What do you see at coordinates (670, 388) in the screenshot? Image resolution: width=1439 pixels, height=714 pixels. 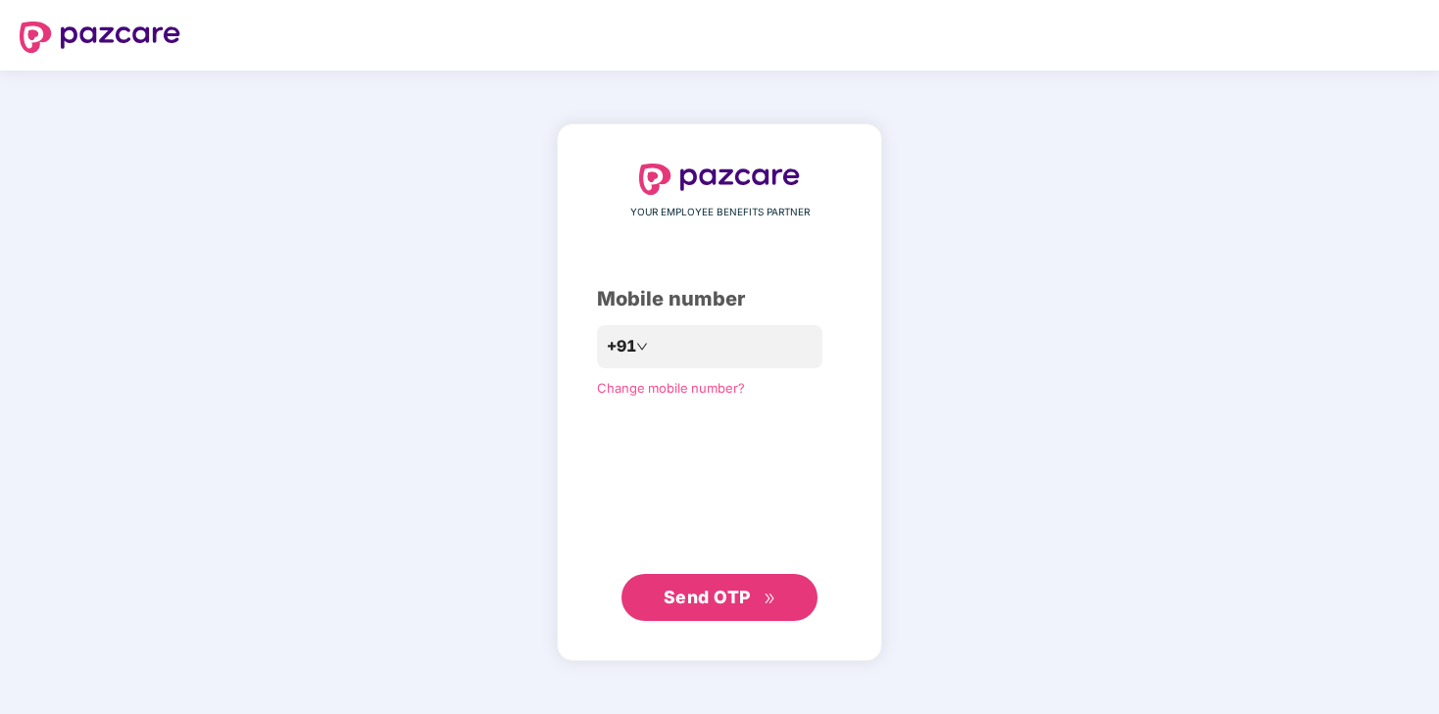 I see `span: Change mobile number?` at bounding box center [670, 388].